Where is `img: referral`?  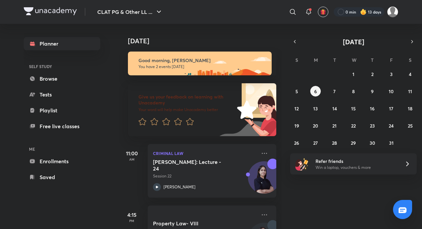
img: referral is located at coordinates (302, 164).